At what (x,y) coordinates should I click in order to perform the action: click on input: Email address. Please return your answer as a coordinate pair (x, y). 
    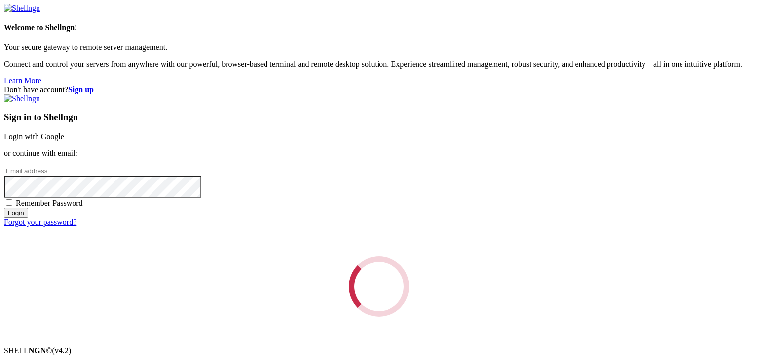
    Looking at the image, I should click on (47, 171).